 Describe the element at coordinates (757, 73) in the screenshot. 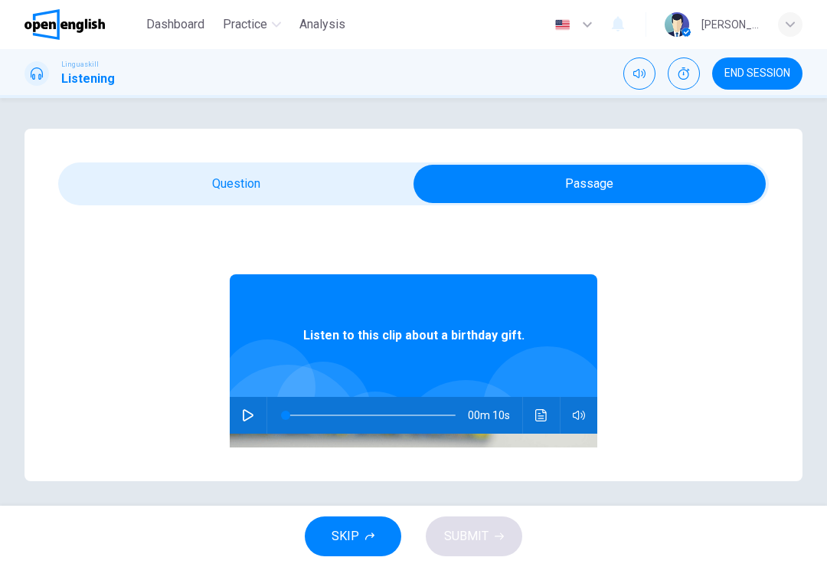

I see `button: END SESSION` at that location.